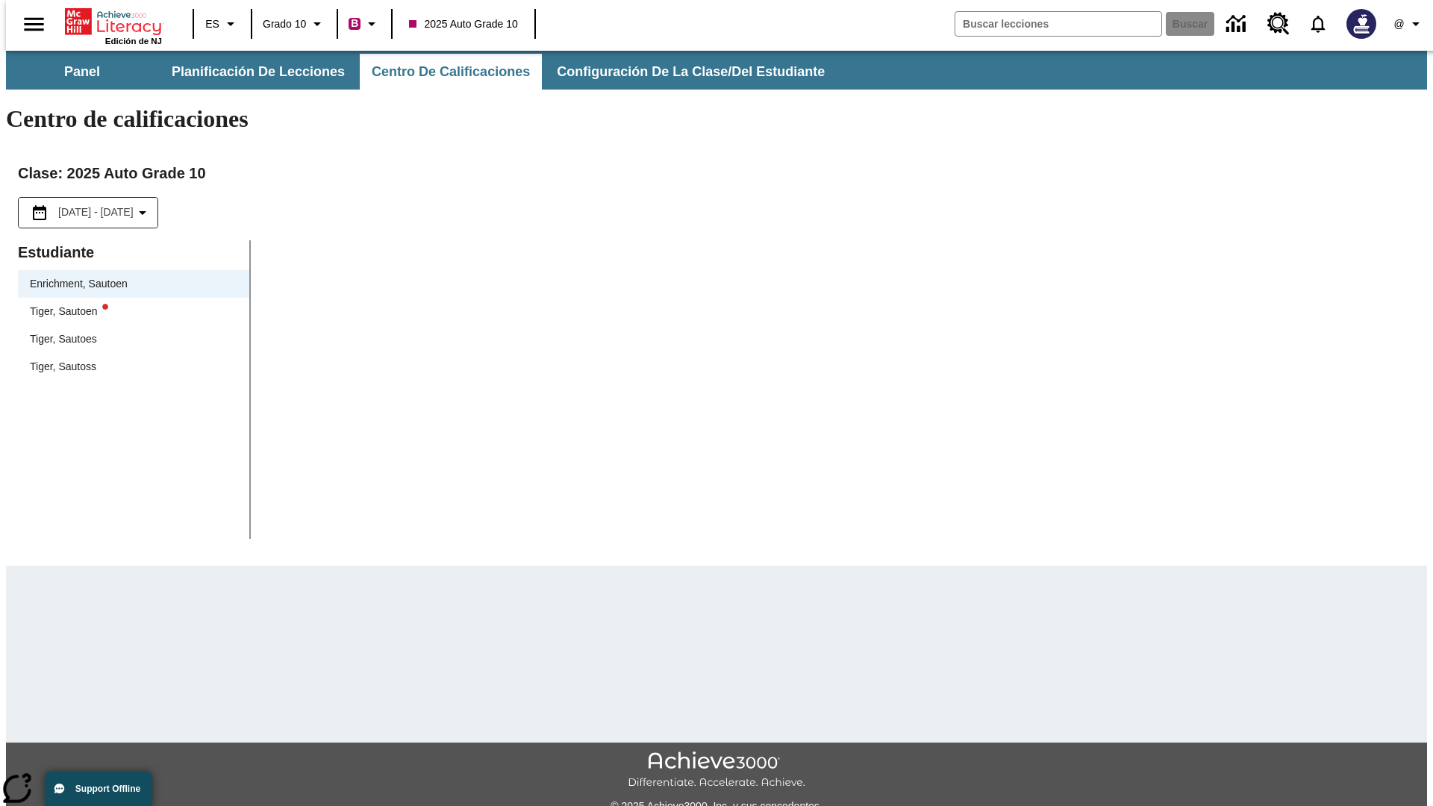  Describe the element at coordinates (99, 789) in the screenshot. I see `button: Support Offline` at that location.